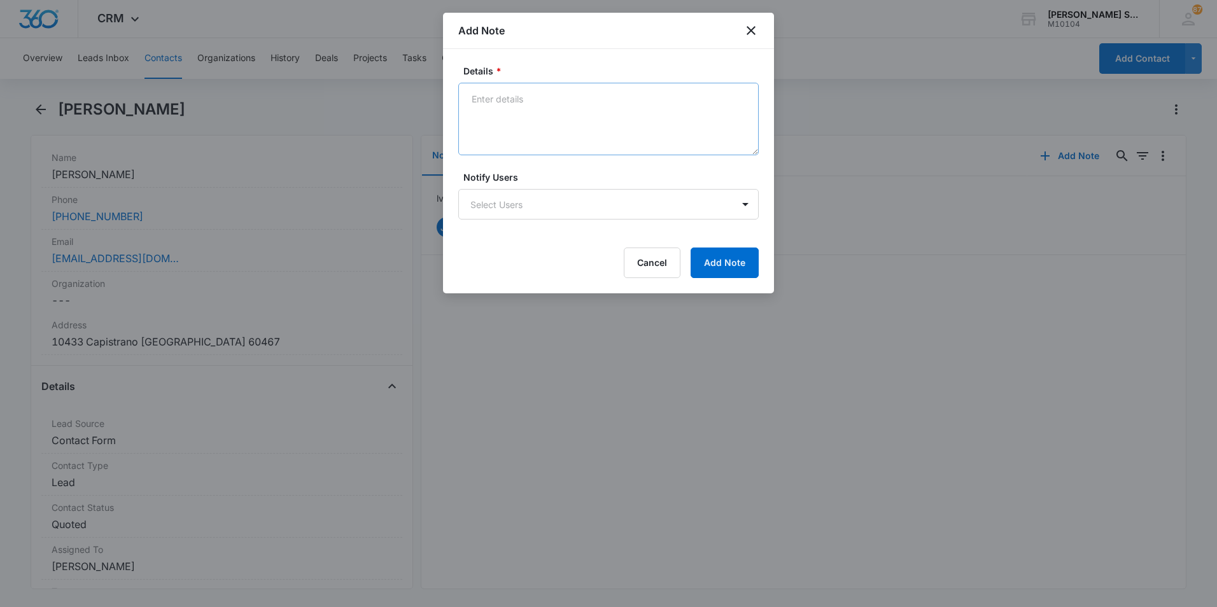  Describe the element at coordinates (614, 71) in the screenshot. I see `label: Details` at that location.